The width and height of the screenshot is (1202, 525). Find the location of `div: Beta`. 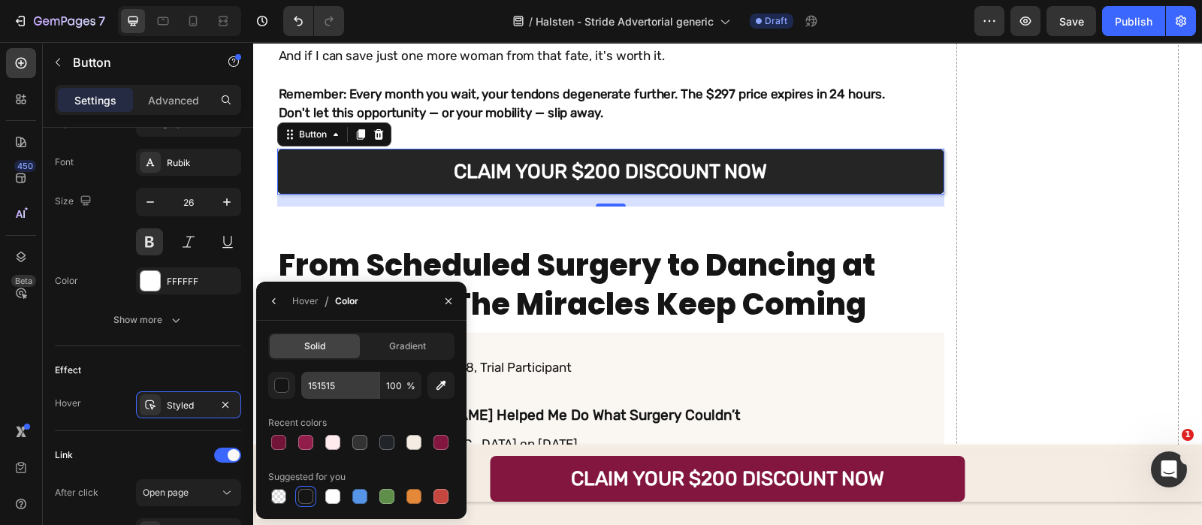

div: Beta is located at coordinates (23, 281).